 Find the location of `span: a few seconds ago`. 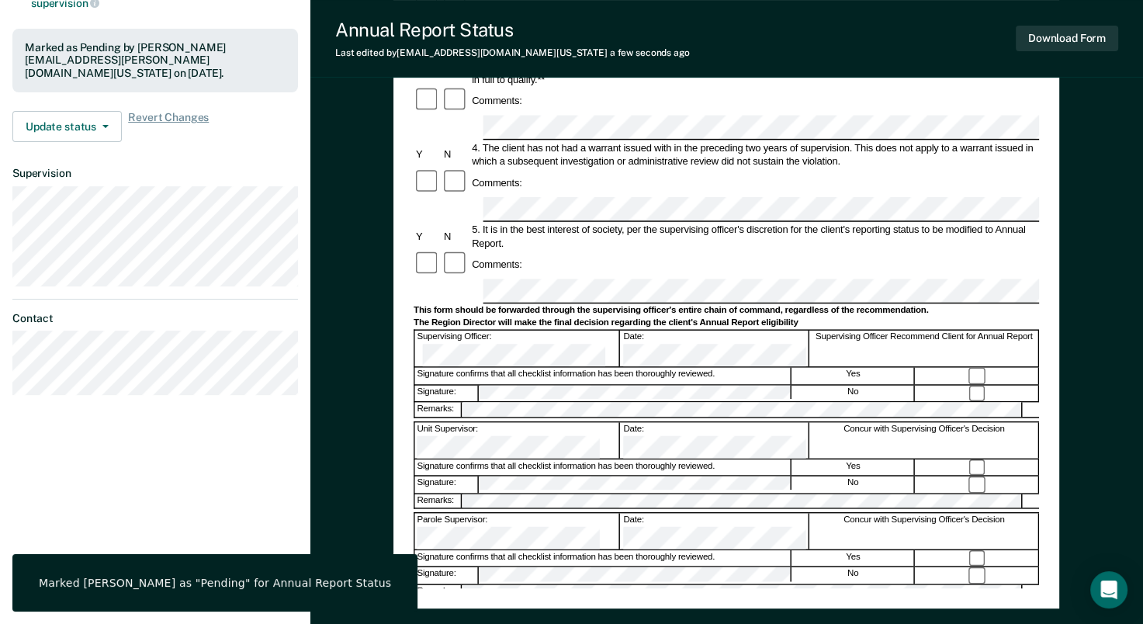

span: a few seconds ago is located at coordinates (649, 53).